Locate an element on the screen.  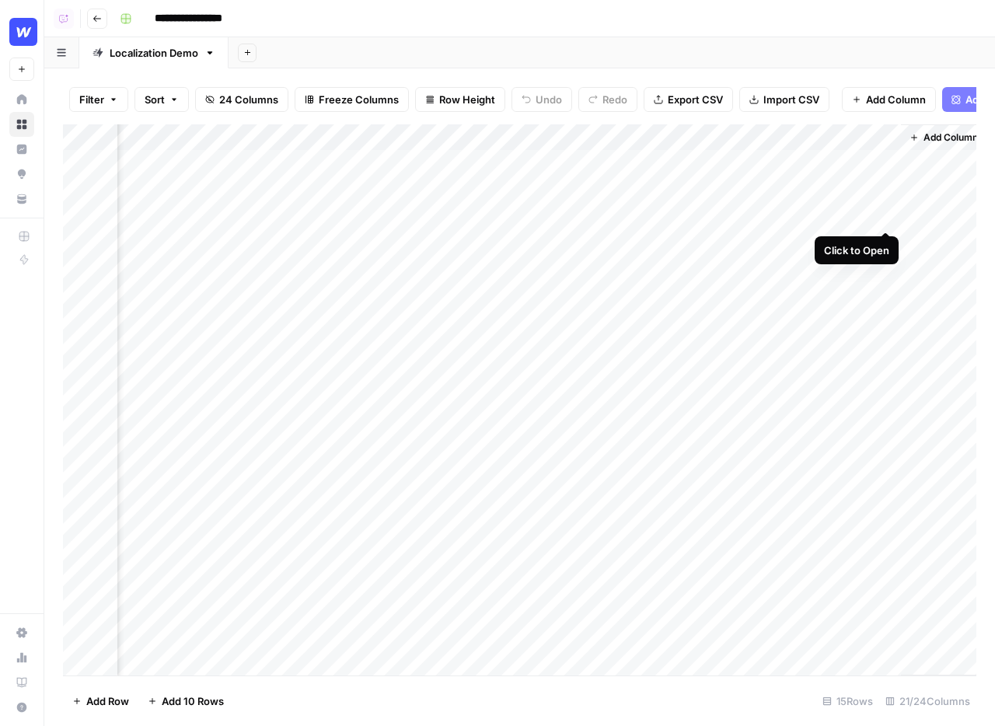
span: Sort is located at coordinates (155, 100).